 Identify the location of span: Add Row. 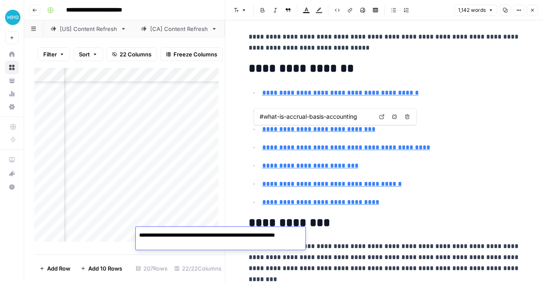
(59, 269).